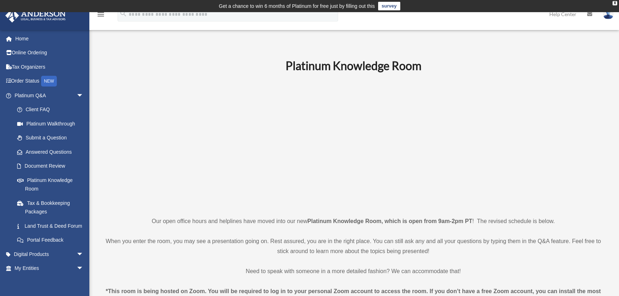 The image size is (619, 296). What do you see at coordinates (101, 14) in the screenshot?
I see `i: menu` at bounding box center [101, 14].